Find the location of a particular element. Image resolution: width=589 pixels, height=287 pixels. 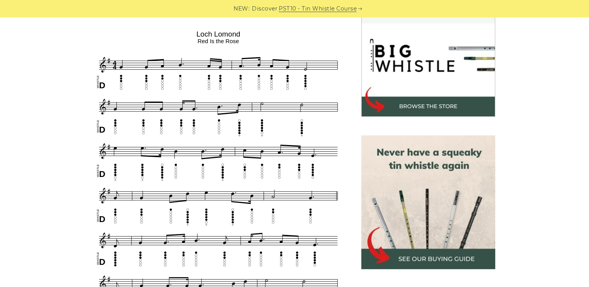

img: tin whistle buying guide is located at coordinates (428, 203).